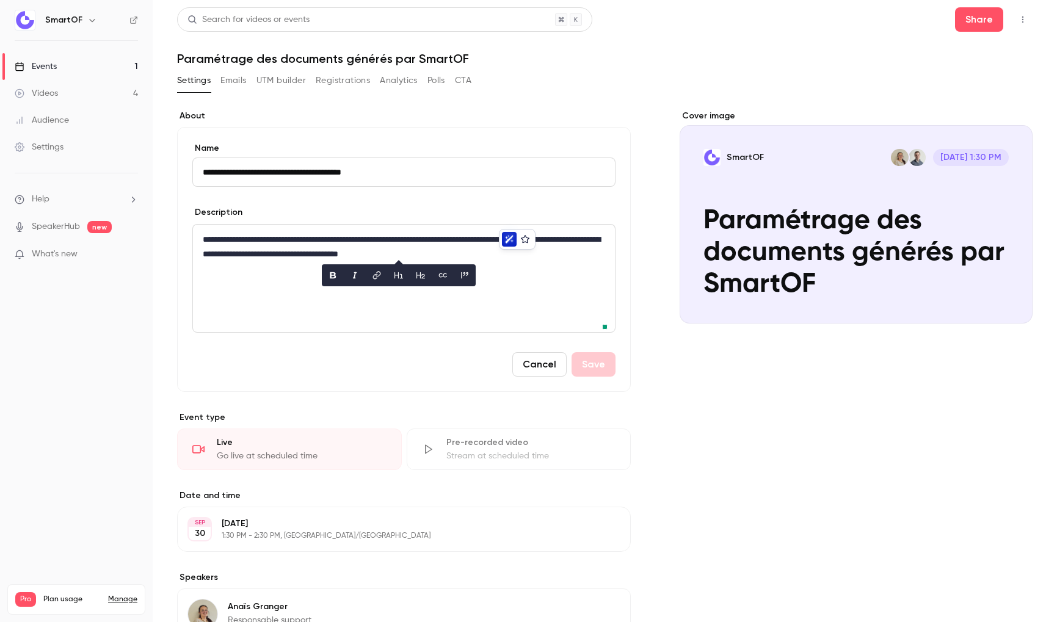 The image size is (1057, 622). Describe the element at coordinates (76, 199) in the screenshot. I see `li: help-dropdown-opener` at that location.